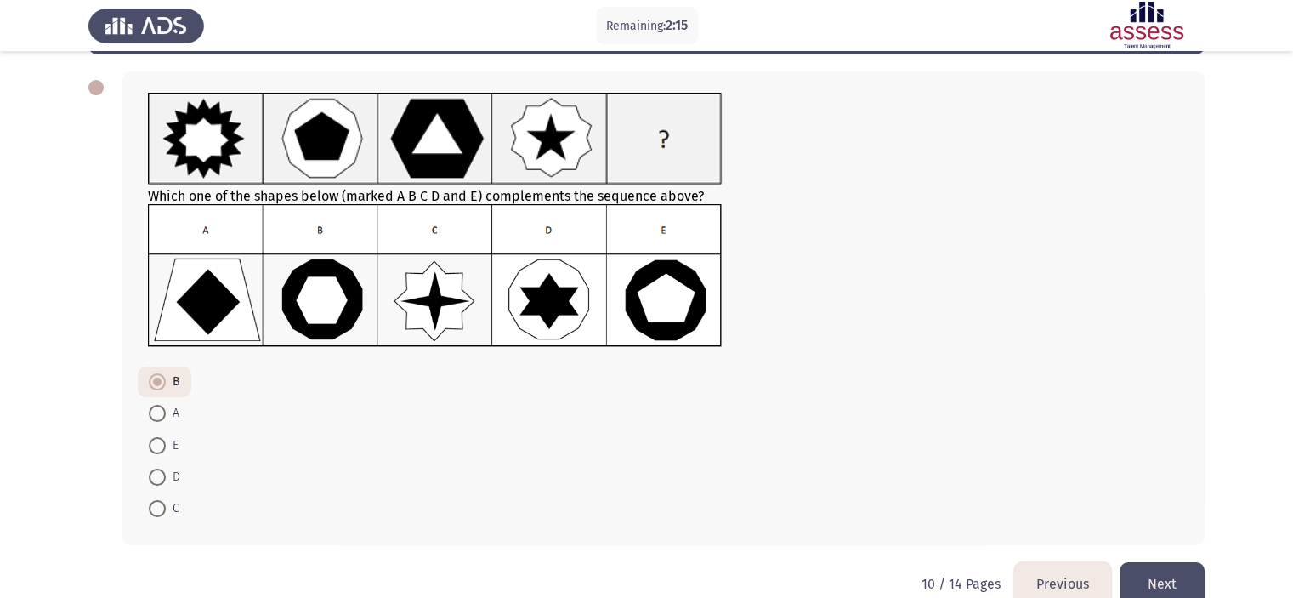 This screenshot has width=1293, height=598. I want to click on span: E, so click(172, 445).